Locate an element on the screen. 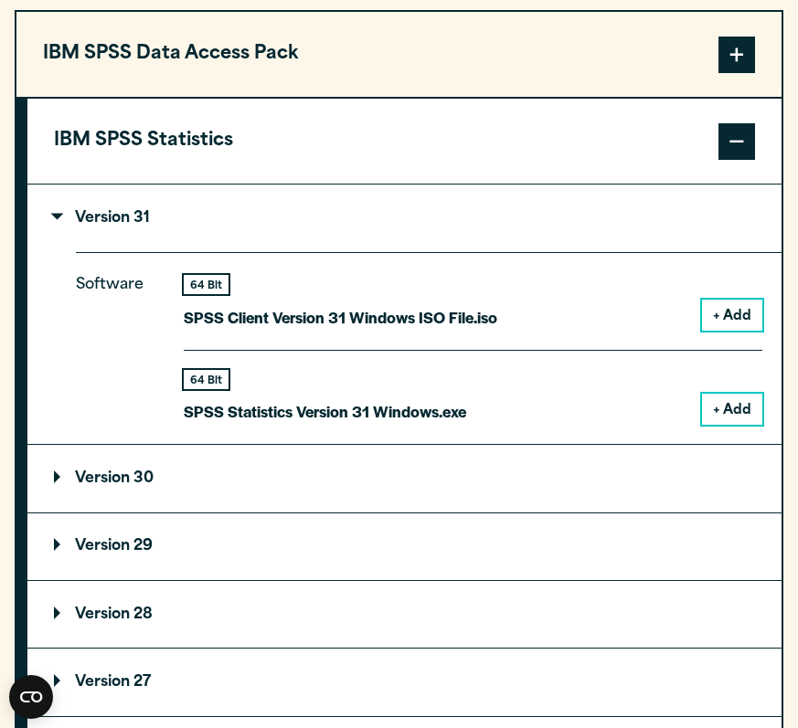 This screenshot has height=728, width=798. summary: Version 27 is located at coordinates (404, 682).